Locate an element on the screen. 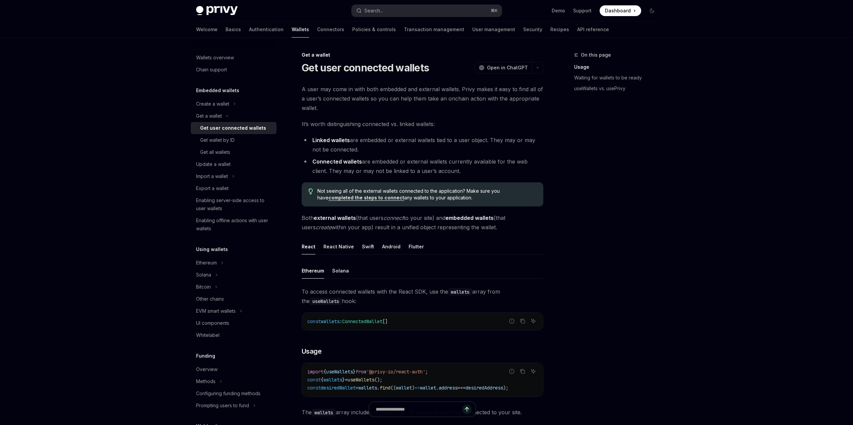 This screenshot has width=853, height=425. input: Ask a question... is located at coordinates (419, 409).